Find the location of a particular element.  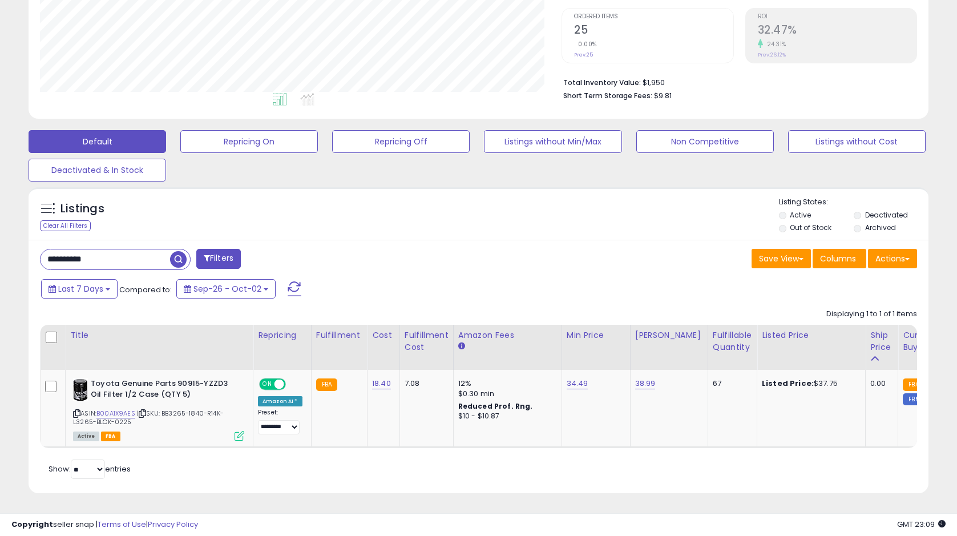

a: 38.99 is located at coordinates (645, 383).